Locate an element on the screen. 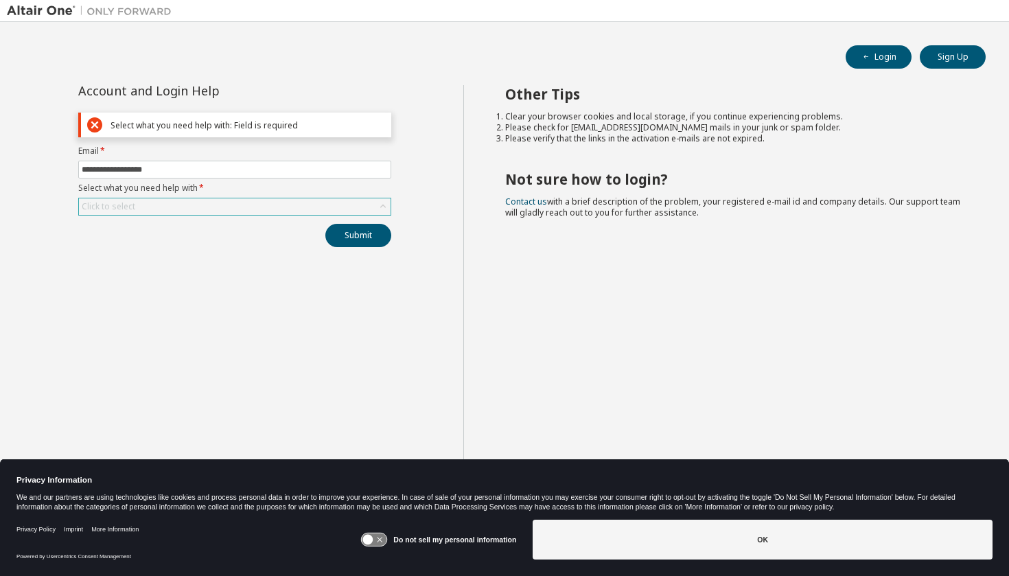 The image size is (1009, 576). img: Altair One is located at coordinates (93, 11).